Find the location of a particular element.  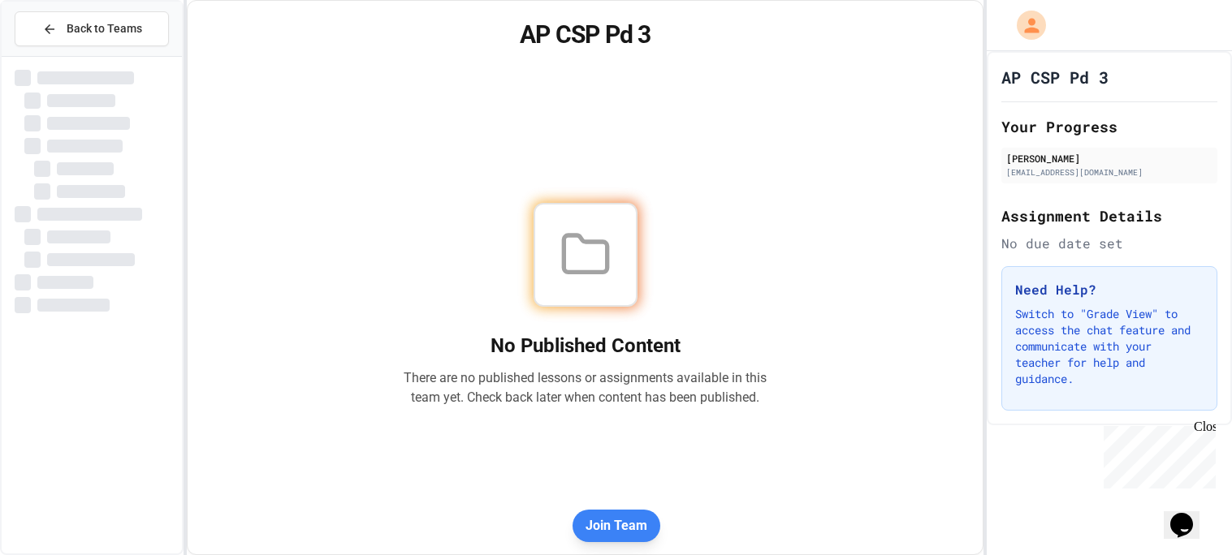

div: My Account is located at coordinates (1025, 25).